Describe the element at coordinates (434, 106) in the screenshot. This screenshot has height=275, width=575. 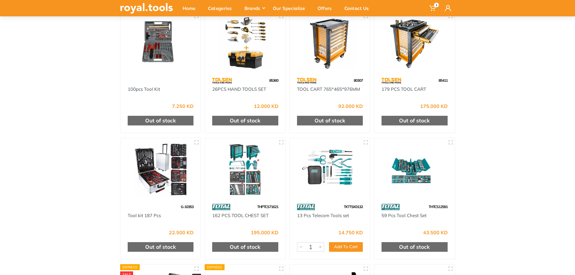
I see `div: 175.000 KD` at that location.